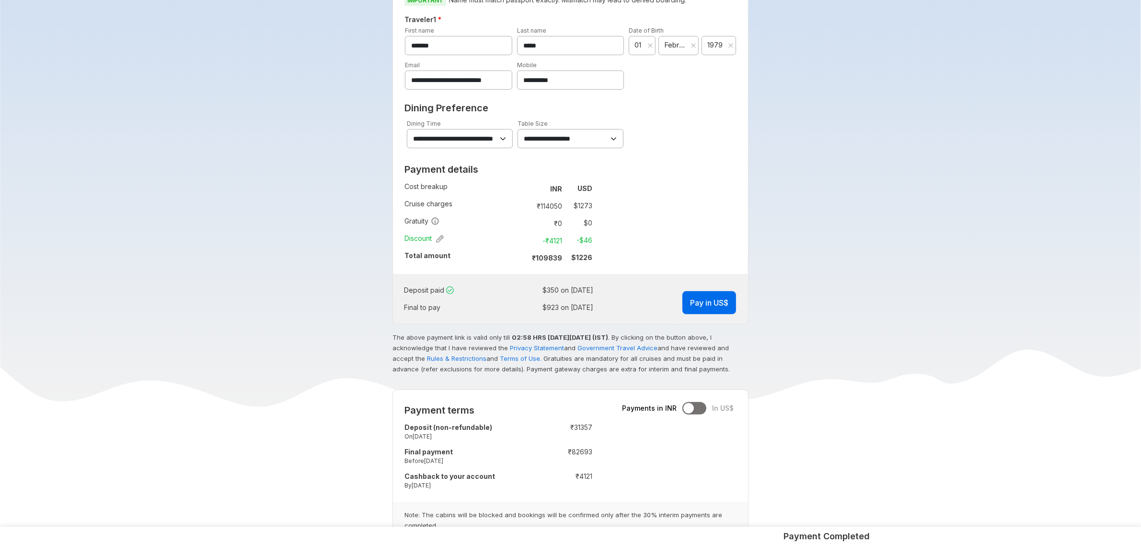 The width and height of the screenshot is (1141, 546). What do you see at coordinates (412, 65) in the screenshot?
I see `label: Email` at bounding box center [412, 65].